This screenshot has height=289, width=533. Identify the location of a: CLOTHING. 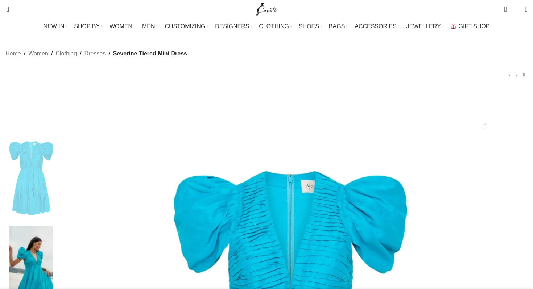
(275, 26).